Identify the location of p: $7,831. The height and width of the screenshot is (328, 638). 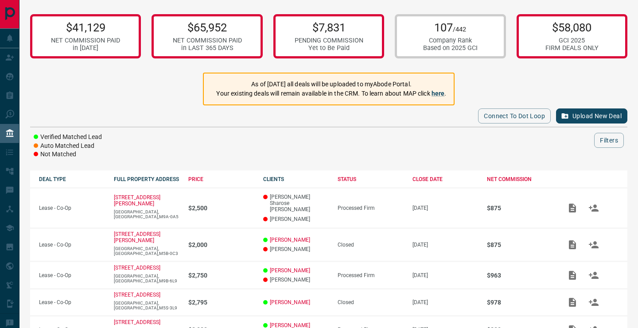
(329, 27).